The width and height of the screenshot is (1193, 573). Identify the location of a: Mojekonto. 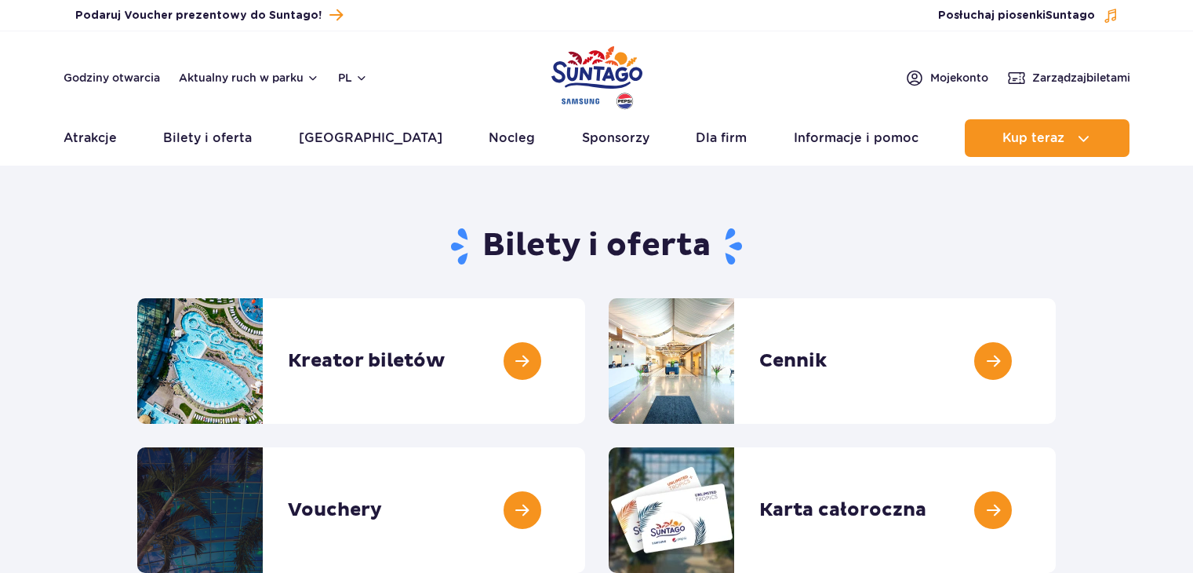
(947, 78).